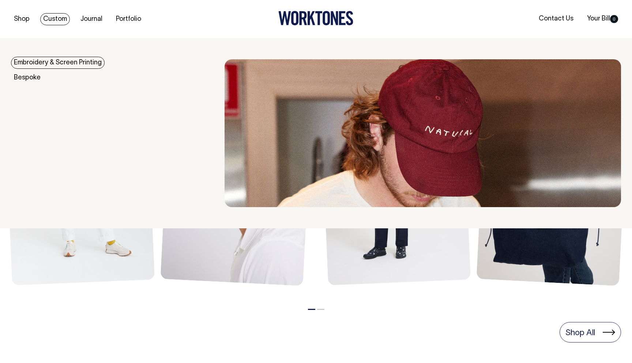 The image size is (632, 363). What do you see at coordinates (55, 19) in the screenshot?
I see `a: Custom` at bounding box center [55, 19].